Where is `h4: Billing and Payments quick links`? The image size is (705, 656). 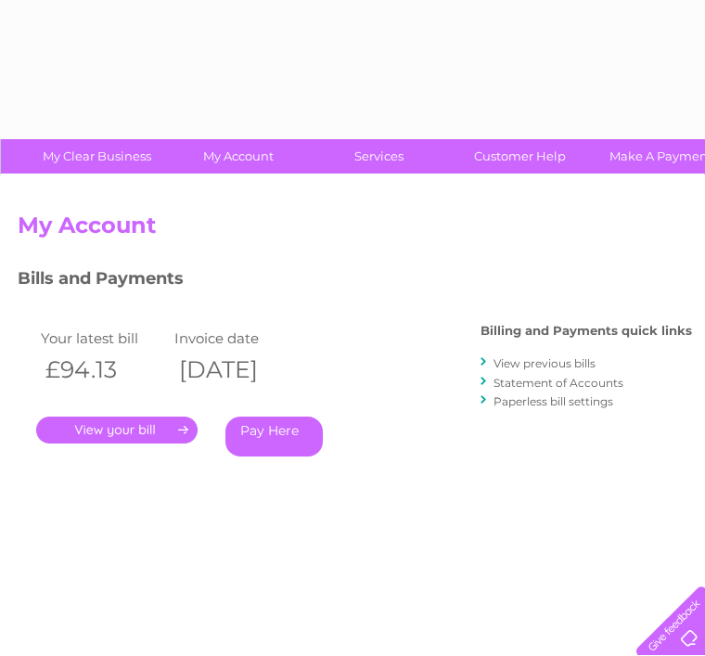 h4: Billing and Payments quick links is located at coordinates (586, 330).